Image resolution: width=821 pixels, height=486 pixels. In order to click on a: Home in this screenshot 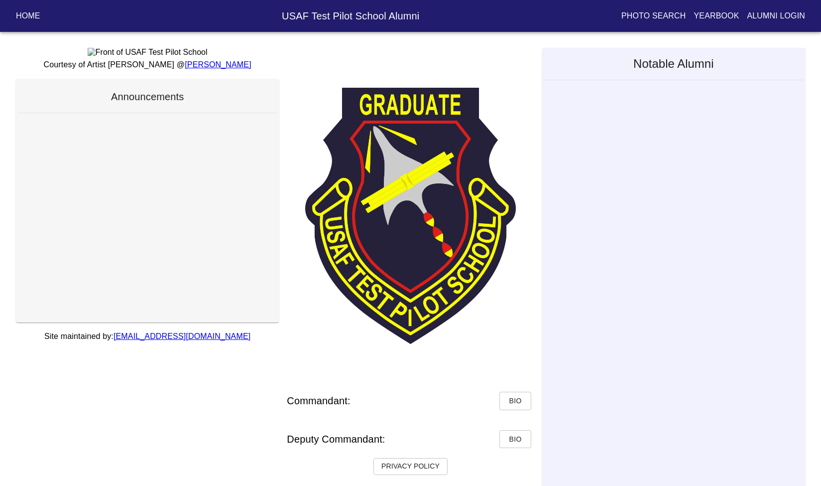, I will do `click(28, 16)`.